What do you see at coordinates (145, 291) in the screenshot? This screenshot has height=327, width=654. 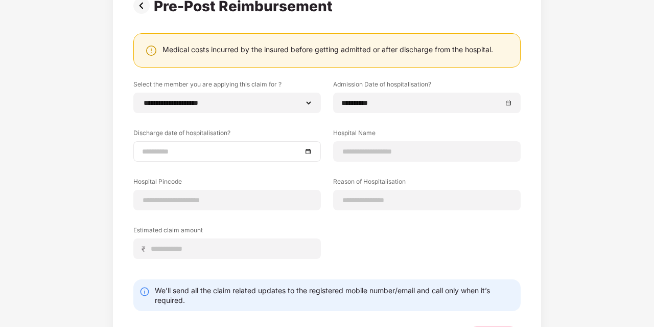 I see `img: svg+xml;base64,PHN2ZyBpZD0iSW5mby0yMHgyMCIgeG1sbnM9Imh0dHA6Ly93d3cudzMub3JnLzIwMDAvc3ZnIiB3aWR0aD...` at bounding box center [145, 291].